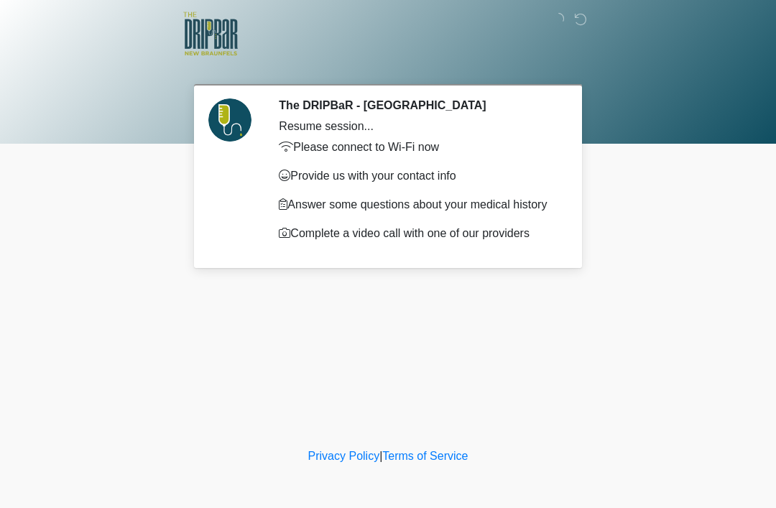 Image resolution: width=776 pixels, height=508 pixels. Describe the element at coordinates (230, 120) in the screenshot. I see `img: Agent Avatar` at that location.